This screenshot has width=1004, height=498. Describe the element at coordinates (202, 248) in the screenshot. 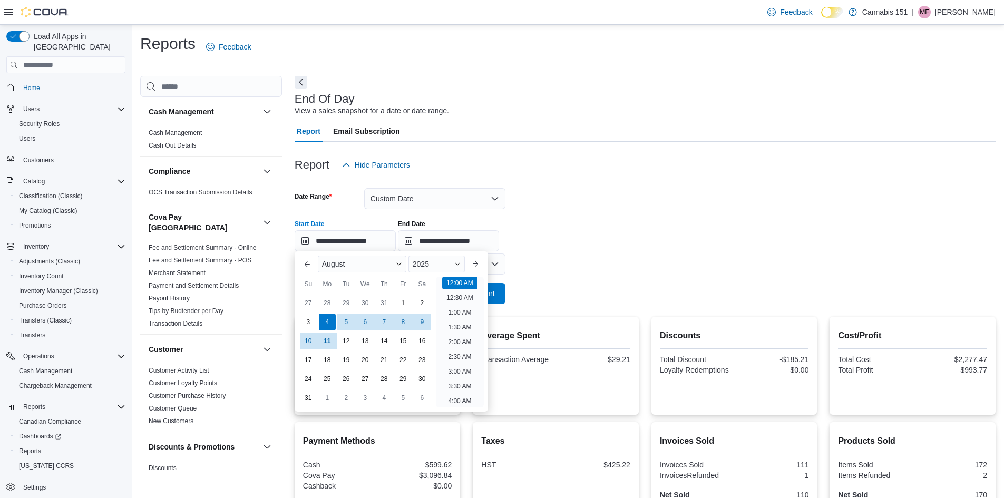

I see `span: Fee and Settlement Summary - Online` at that location.